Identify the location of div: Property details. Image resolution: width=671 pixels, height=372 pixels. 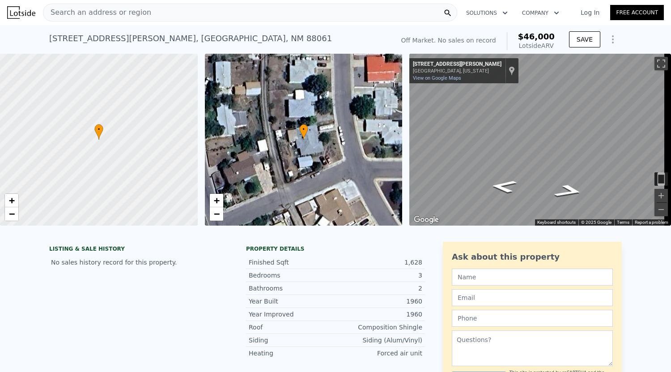
(335, 249).